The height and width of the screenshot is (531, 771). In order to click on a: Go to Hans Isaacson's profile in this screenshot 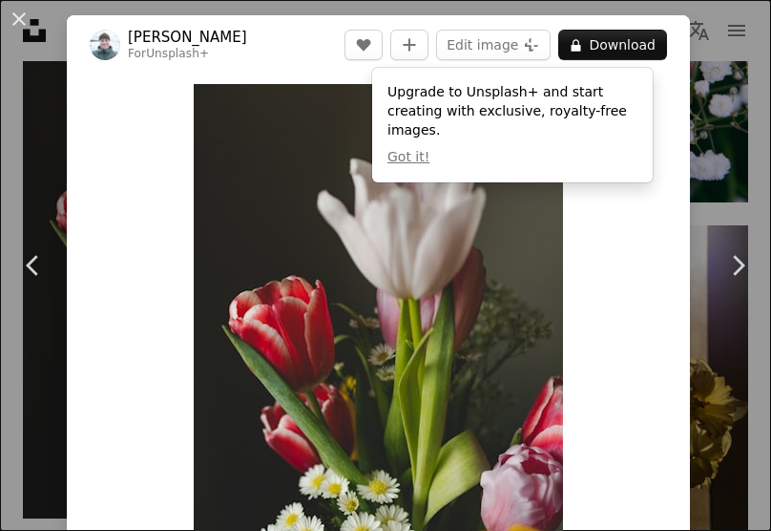, I will do `click(105, 45)`.